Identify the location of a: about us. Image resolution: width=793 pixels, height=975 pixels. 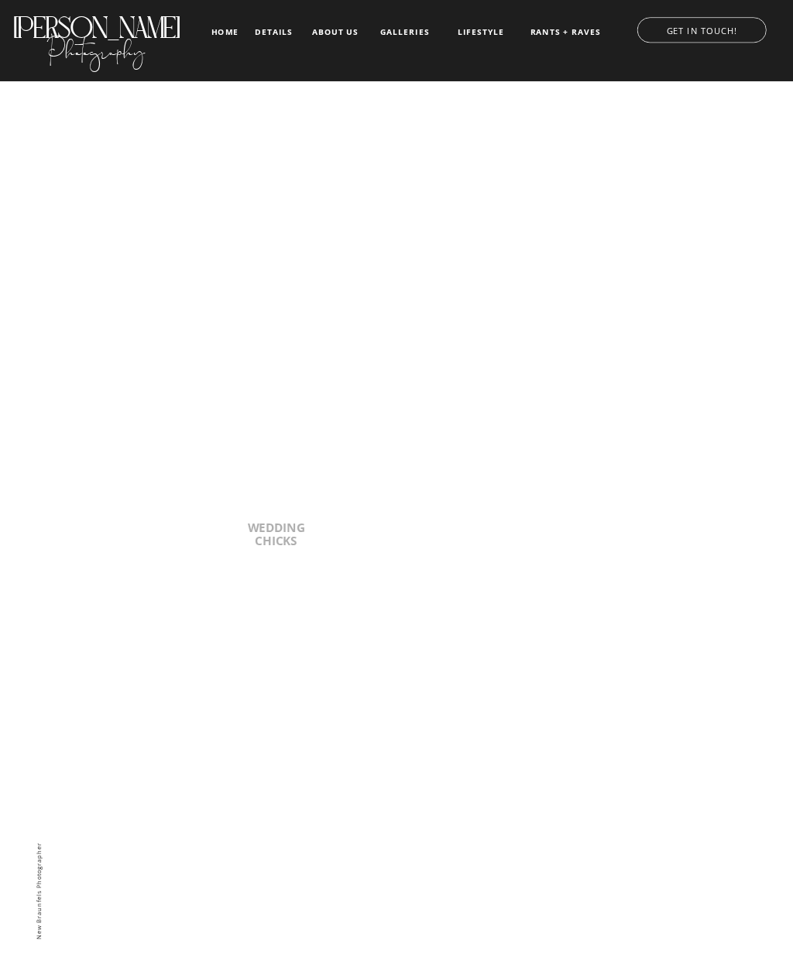
(335, 33).